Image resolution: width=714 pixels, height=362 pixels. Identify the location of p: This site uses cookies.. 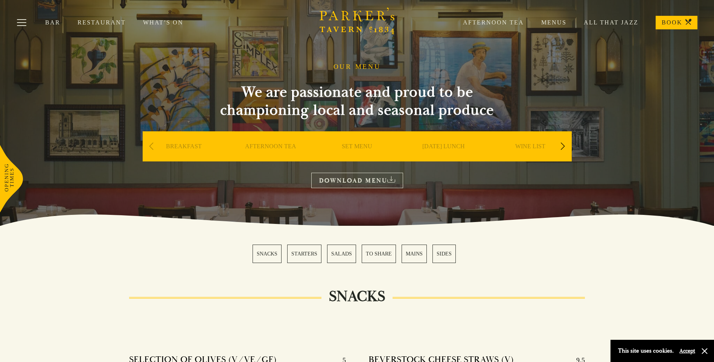
(646, 351).